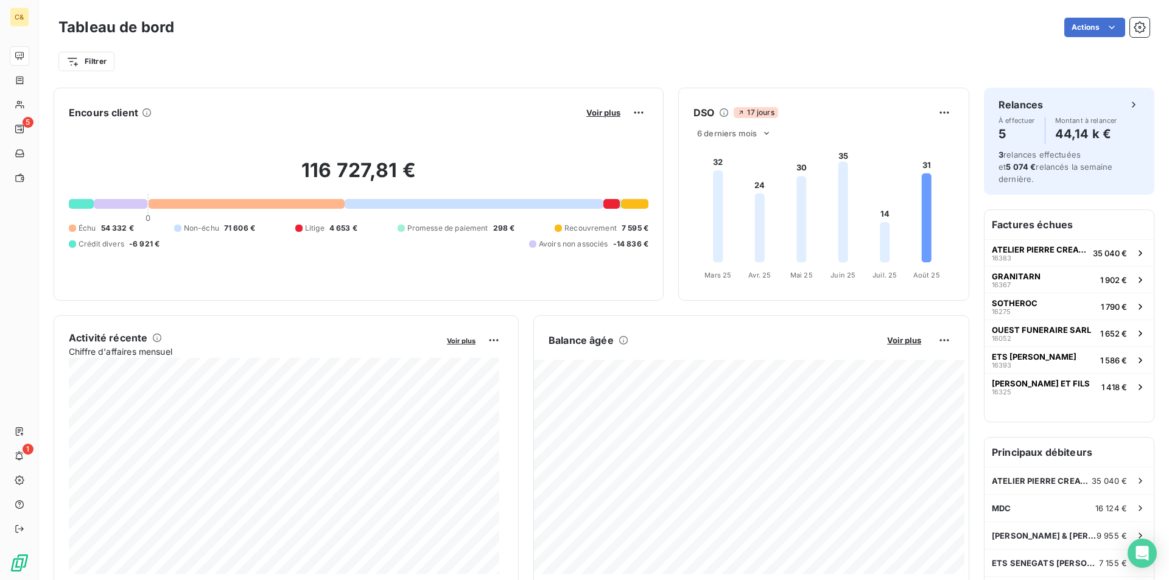  I want to click on button: ATELIER PIERRE CREATIVE1638335 040 €, so click(1069, 253).